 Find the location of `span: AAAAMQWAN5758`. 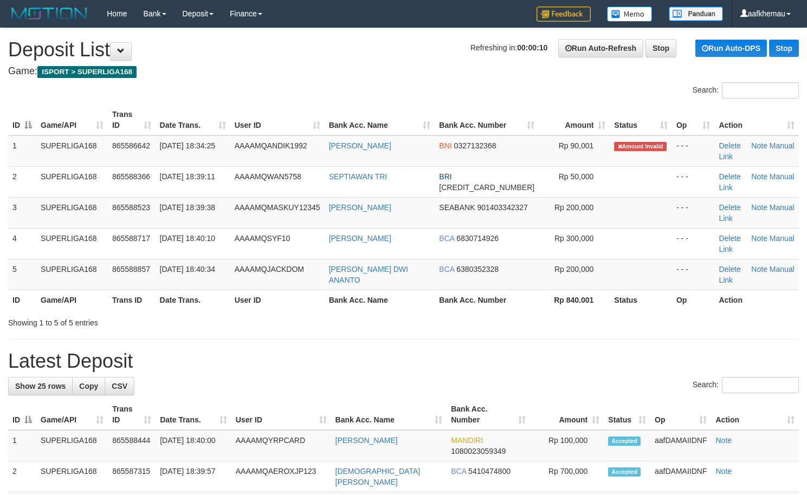

span: AAAAMQWAN5758 is located at coordinates (268, 177).